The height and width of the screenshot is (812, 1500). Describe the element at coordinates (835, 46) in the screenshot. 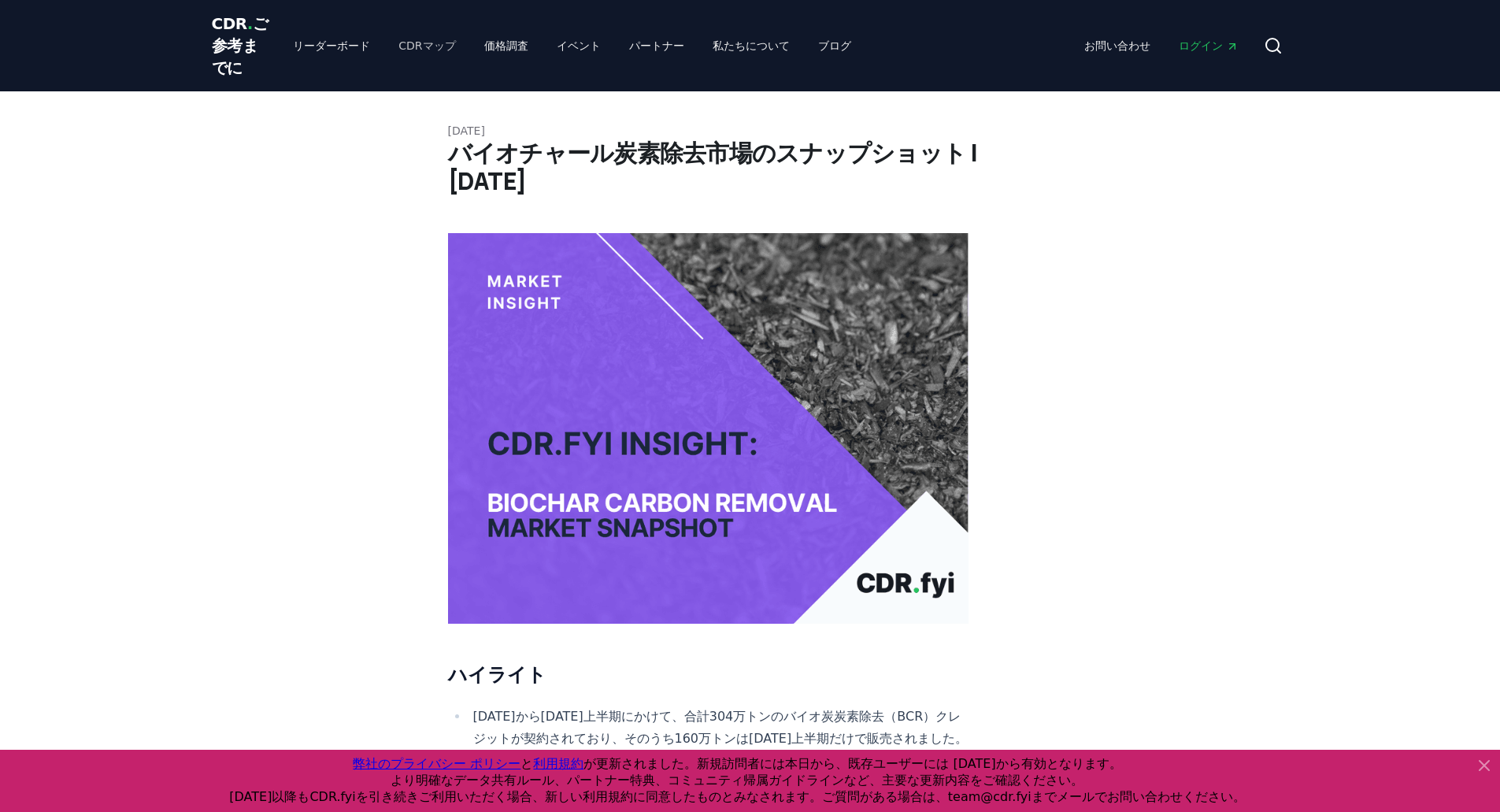

I see `a: ブログ` at that location.